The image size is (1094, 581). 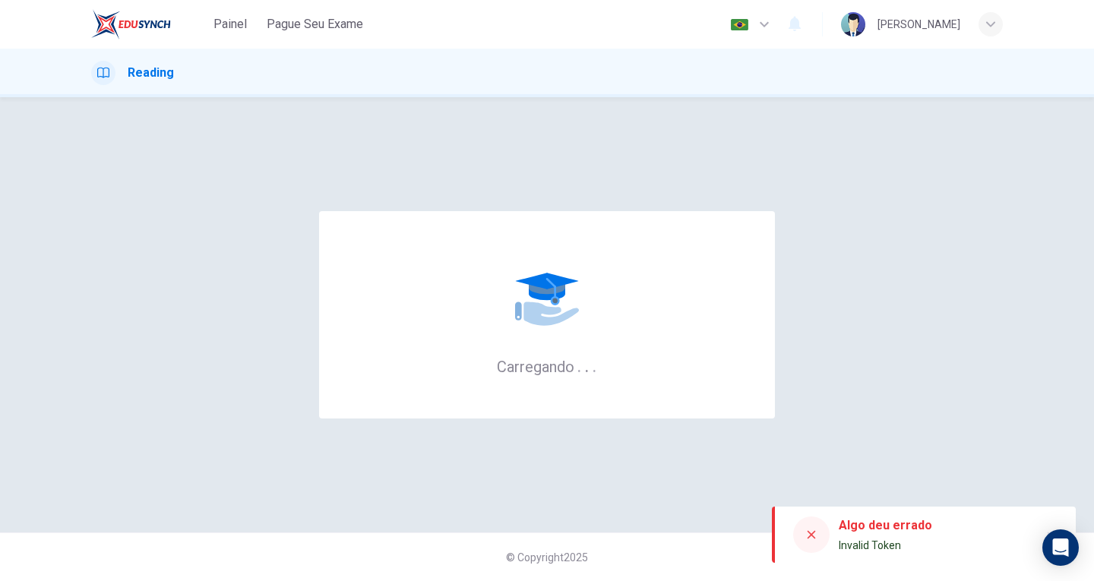 What do you see at coordinates (315, 24) in the screenshot?
I see `button: Pague Seu Exame` at bounding box center [315, 24].